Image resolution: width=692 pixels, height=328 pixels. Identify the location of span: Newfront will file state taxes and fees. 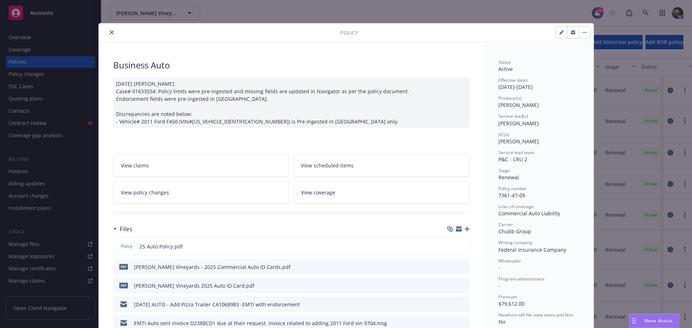
(536, 315).